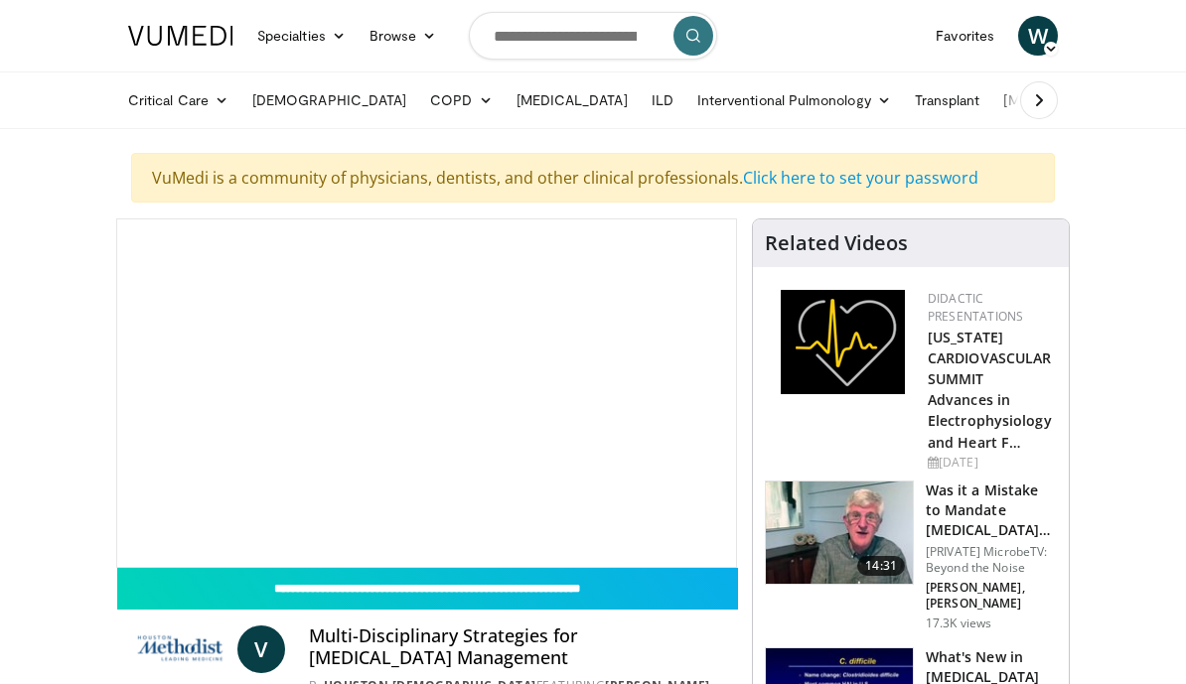  I want to click on a: COPD, so click(461, 100).